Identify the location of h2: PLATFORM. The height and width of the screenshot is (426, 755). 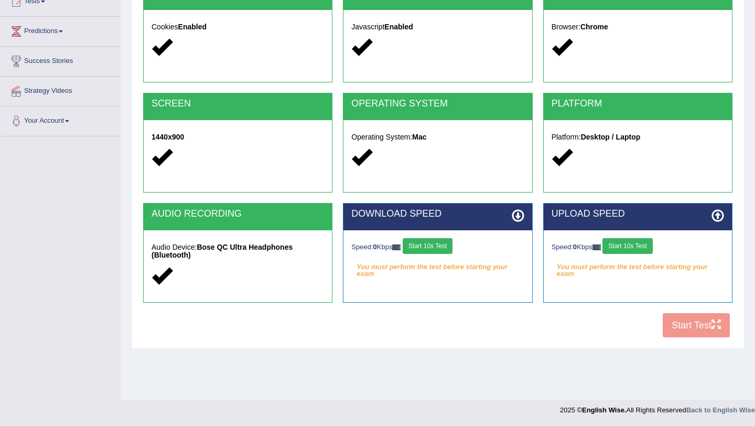
(638, 104).